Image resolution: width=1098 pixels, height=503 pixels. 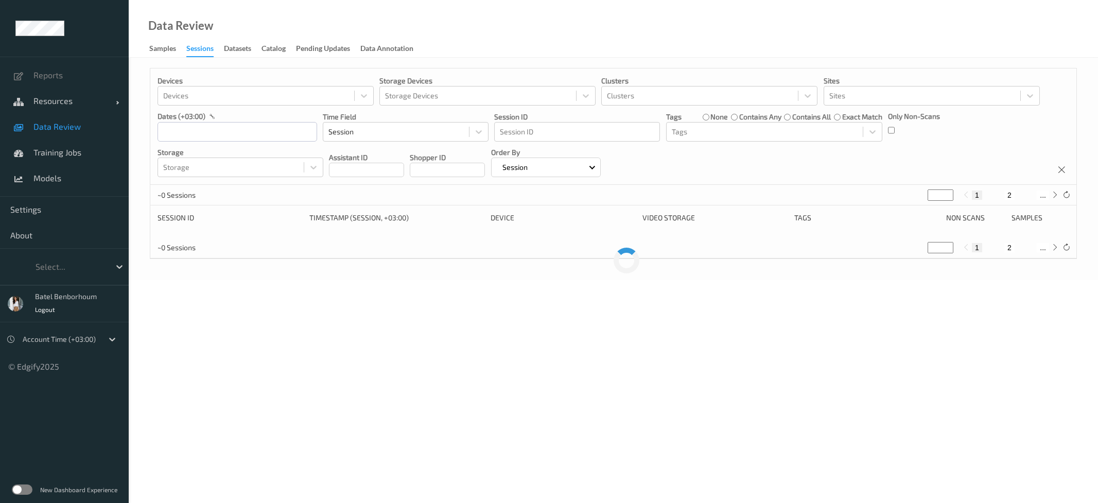 What do you see at coordinates (387, 49) in the screenshot?
I see `div: Data Annotation` at bounding box center [387, 49].